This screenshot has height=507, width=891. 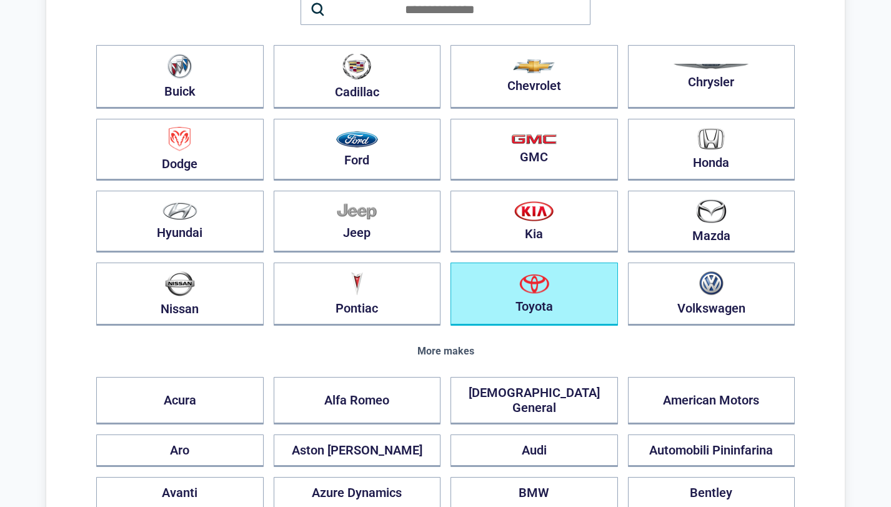 I want to click on button: American Motors, so click(x=712, y=401).